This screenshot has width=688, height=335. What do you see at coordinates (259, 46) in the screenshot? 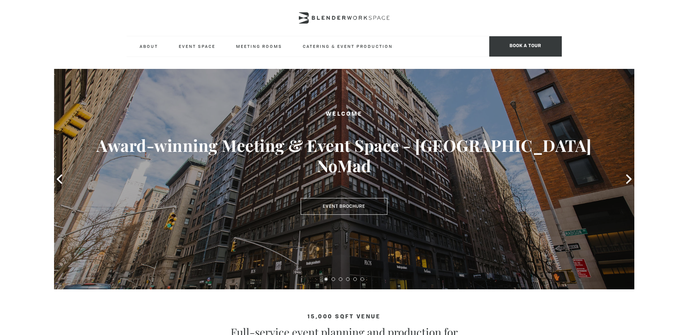
I see `a: Meeting Rooms` at bounding box center [259, 46].